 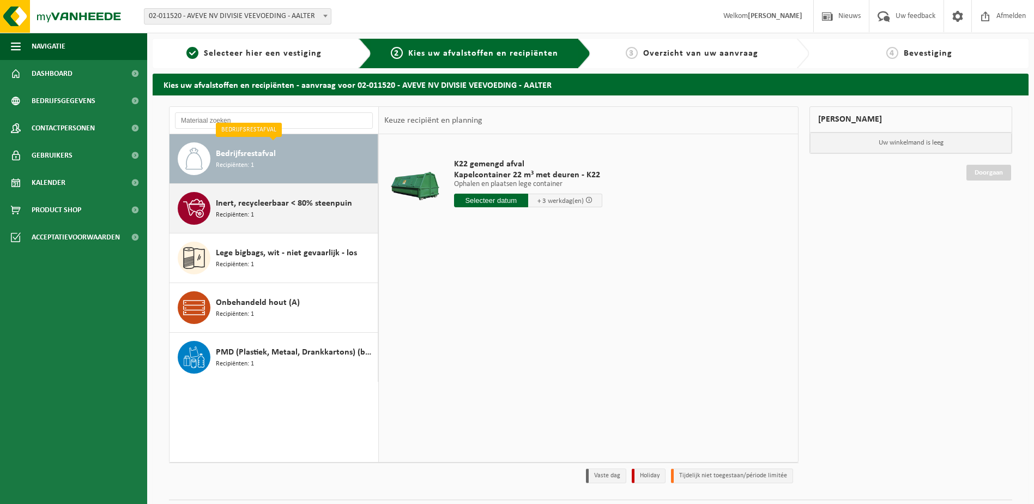 I want to click on button: Lege bigbags, wit - niet gevaarlijk - los Recipiënten: 1, so click(x=274, y=258).